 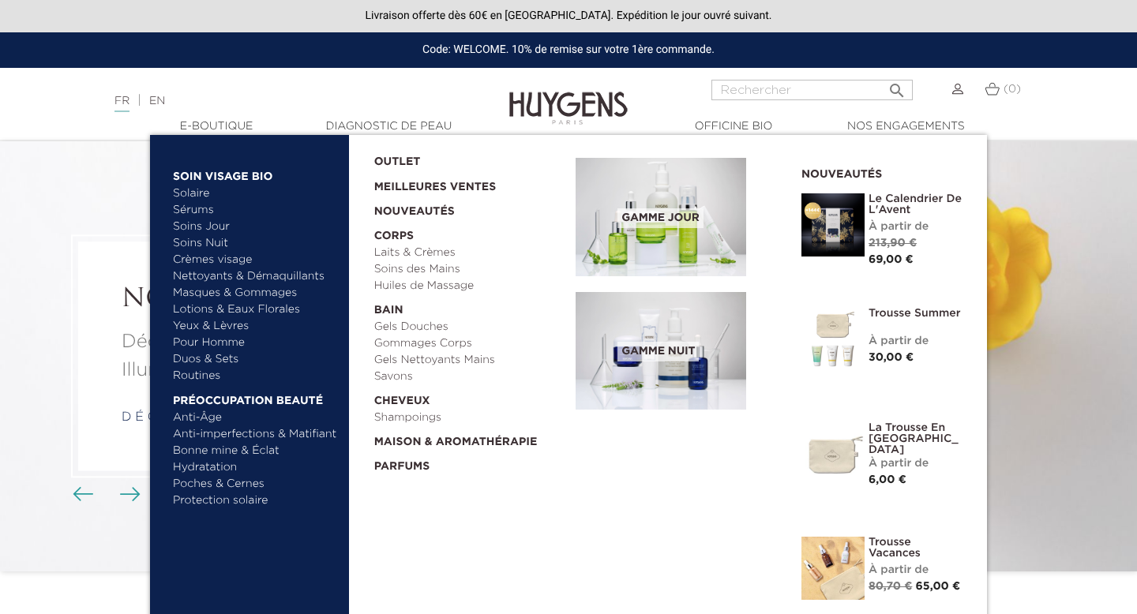 I want to click on a: Parfums, so click(x=470, y=463).